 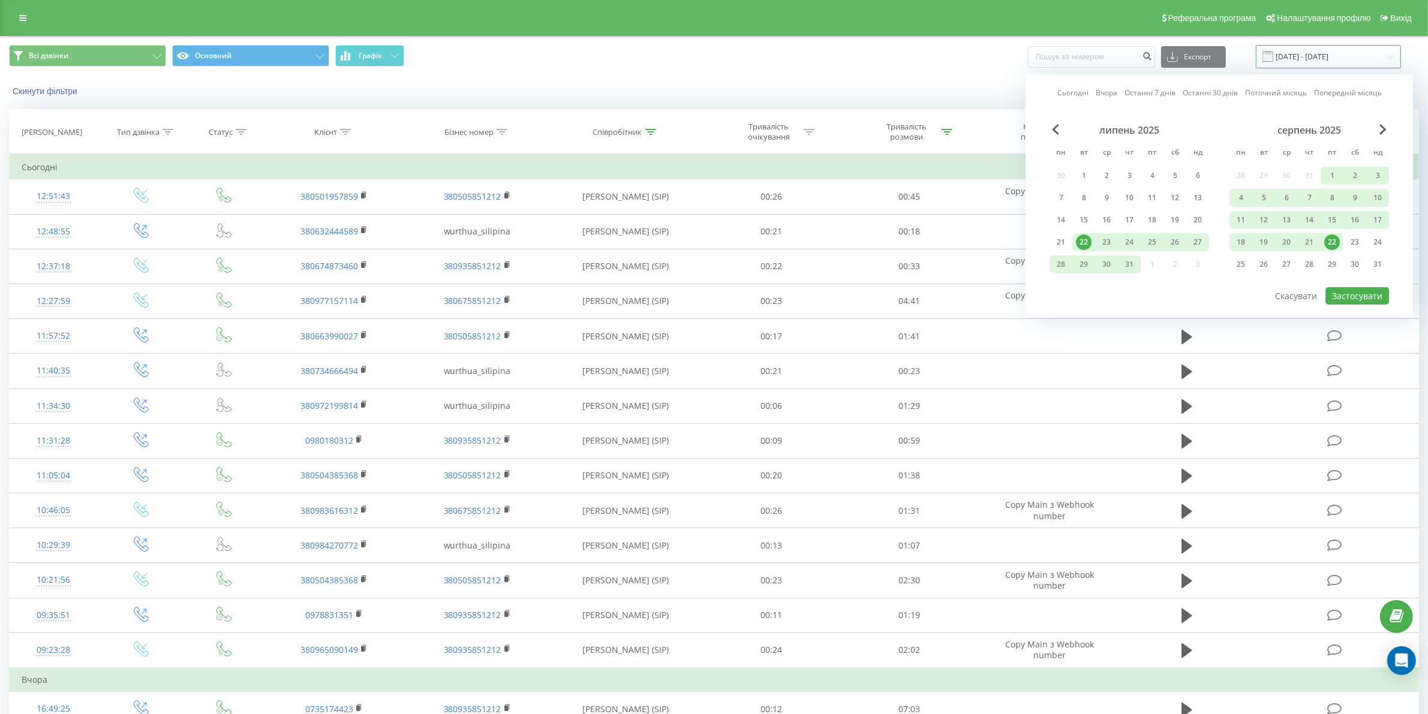 What do you see at coordinates (1107, 176) in the screenshot?
I see `div: ср 2 лип 2025 р.` at bounding box center [1107, 176].